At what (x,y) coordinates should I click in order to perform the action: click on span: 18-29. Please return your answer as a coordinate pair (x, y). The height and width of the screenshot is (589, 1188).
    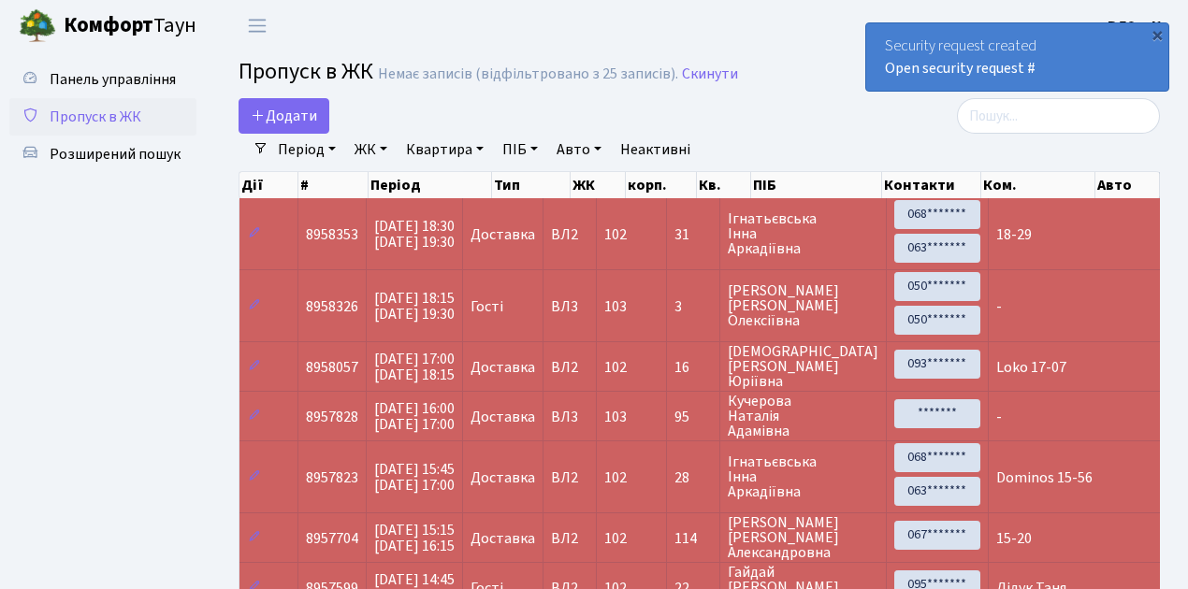
    Looking at the image, I should click on (1014, 235).